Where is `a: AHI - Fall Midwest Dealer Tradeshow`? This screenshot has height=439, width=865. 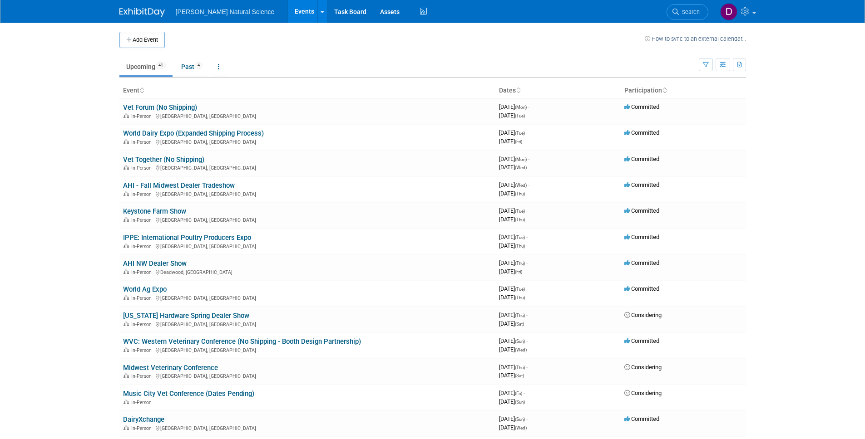 a: AHI - Fall Midwest Dealer Tradeshow is located at coordinates (179, 186).